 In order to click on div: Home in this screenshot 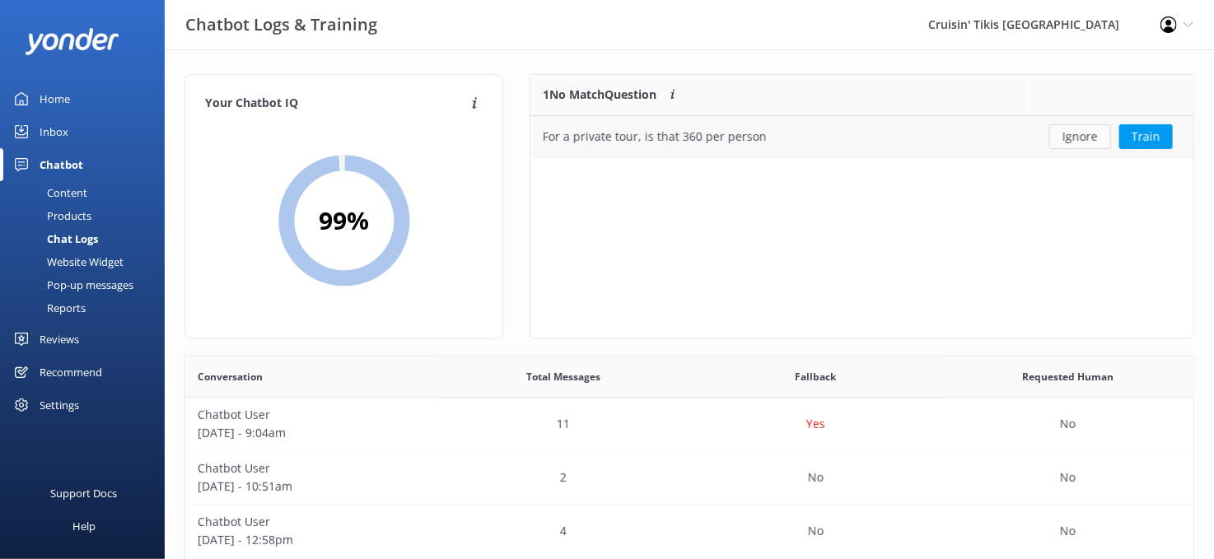, I will do `click(54, 99)`.